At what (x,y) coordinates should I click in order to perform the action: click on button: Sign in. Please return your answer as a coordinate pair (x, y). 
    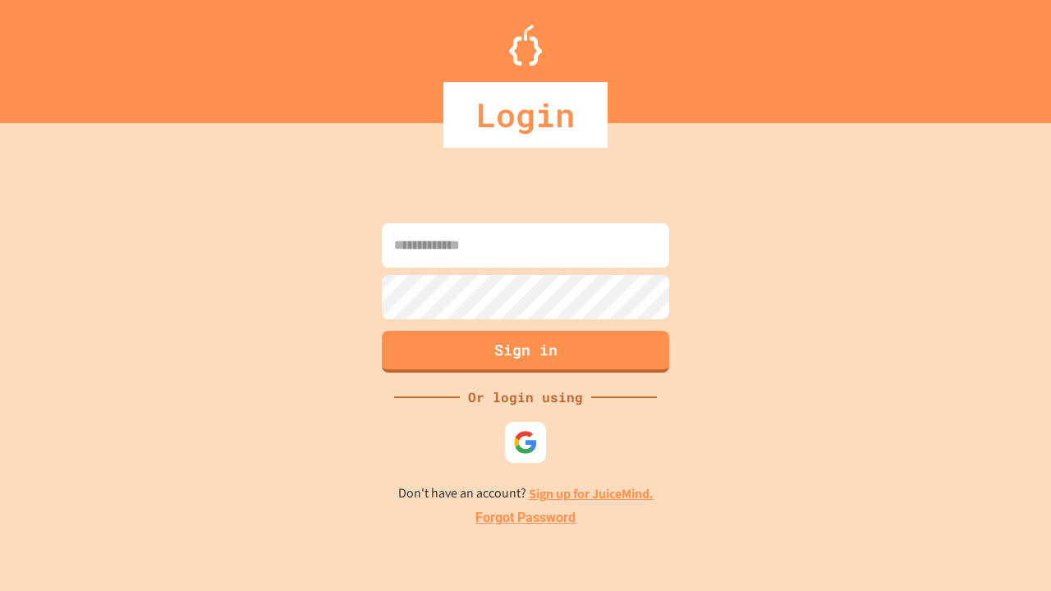
    Looking at the image, I should click on (526, 352).